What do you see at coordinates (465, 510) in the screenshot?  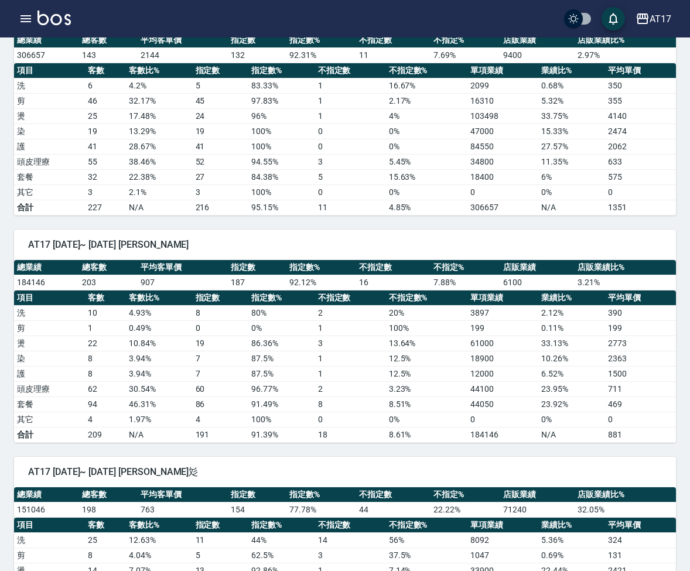 I see `td: 22.22 %` at bounding box center [465, 510].